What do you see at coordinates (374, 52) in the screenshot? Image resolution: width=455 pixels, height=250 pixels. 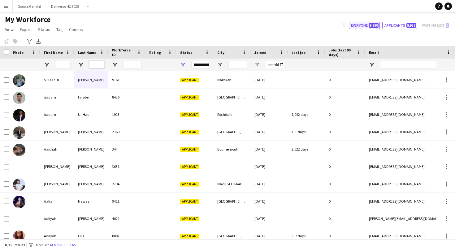 I see `span: Email` at bounding box center [374, 52].